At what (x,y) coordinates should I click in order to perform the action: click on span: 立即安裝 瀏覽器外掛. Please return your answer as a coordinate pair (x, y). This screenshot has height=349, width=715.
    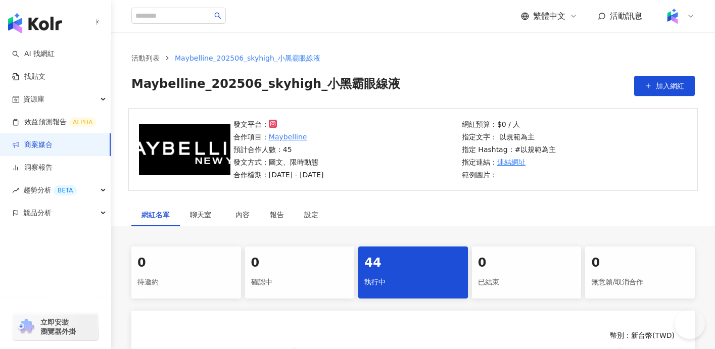
    Looking at the image, I should click on (58, 327).